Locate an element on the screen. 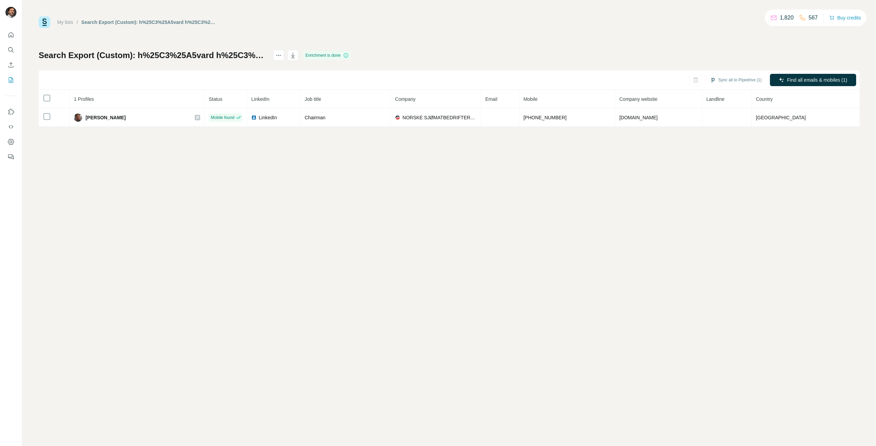 Image resolution: width=876 pixels, height=446 pixels. button: Find all emails & mobiles (1) is located at coordinates (813, 80).